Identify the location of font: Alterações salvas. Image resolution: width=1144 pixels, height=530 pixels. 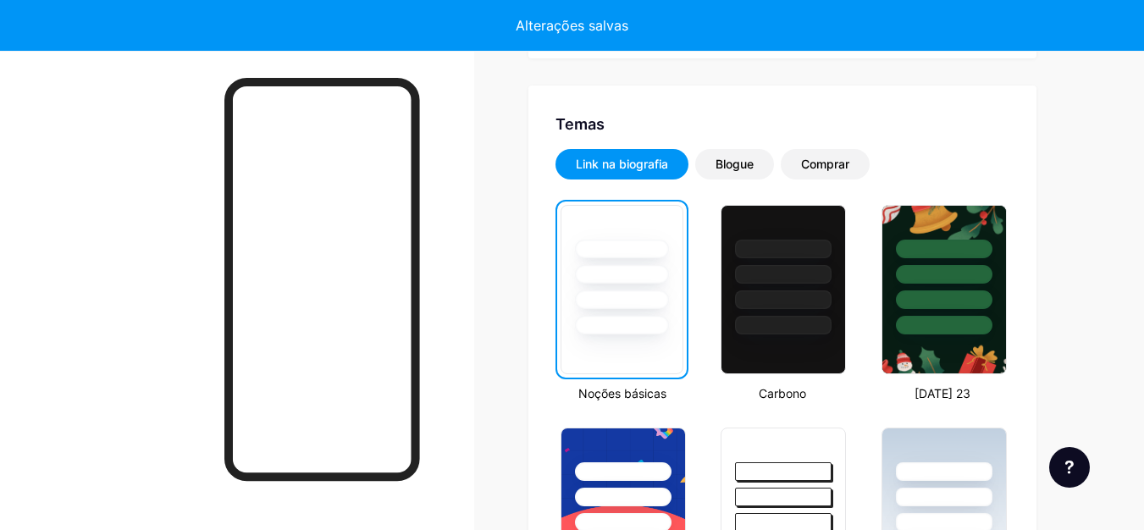
(571, 25).